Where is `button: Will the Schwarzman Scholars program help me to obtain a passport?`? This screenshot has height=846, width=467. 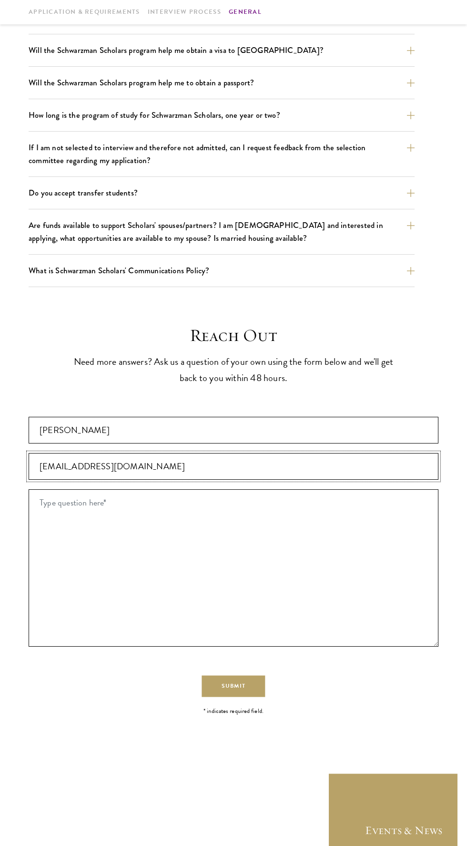
button: Will the Schwarzman Scholars program help me to obtain a passport? is located at coordinates (222, 82).